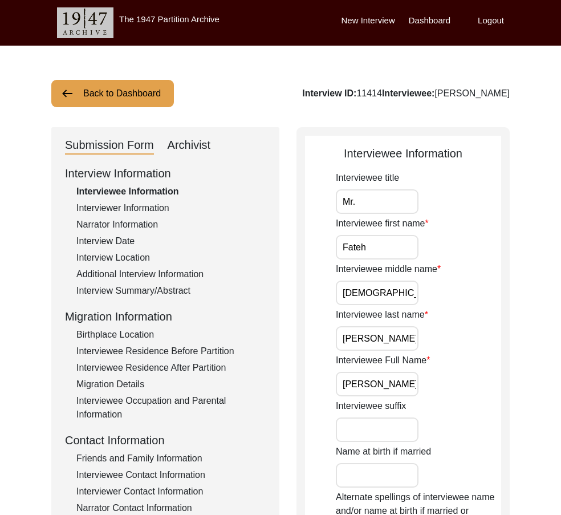  Describe the element at coordinates (368, 21) in the screenshot. I see `label: New Interview` at that location.